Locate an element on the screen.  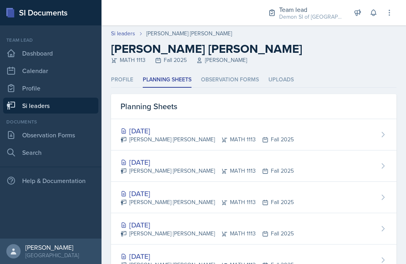
li: Planning Sheets is located at coordinates (167, 80).